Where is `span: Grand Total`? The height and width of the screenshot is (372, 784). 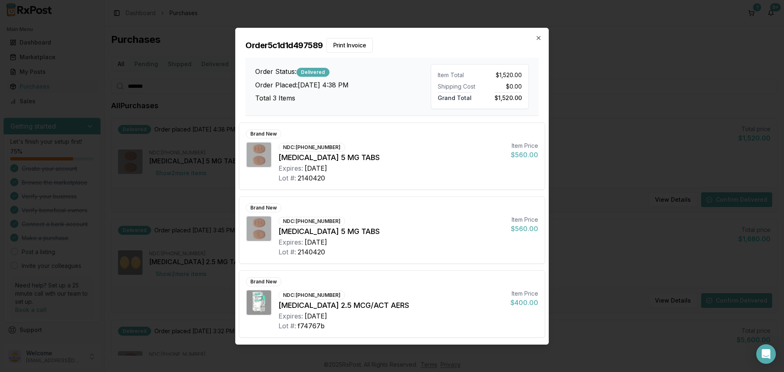 span: Grand Total is located at coordinates (455, 97).